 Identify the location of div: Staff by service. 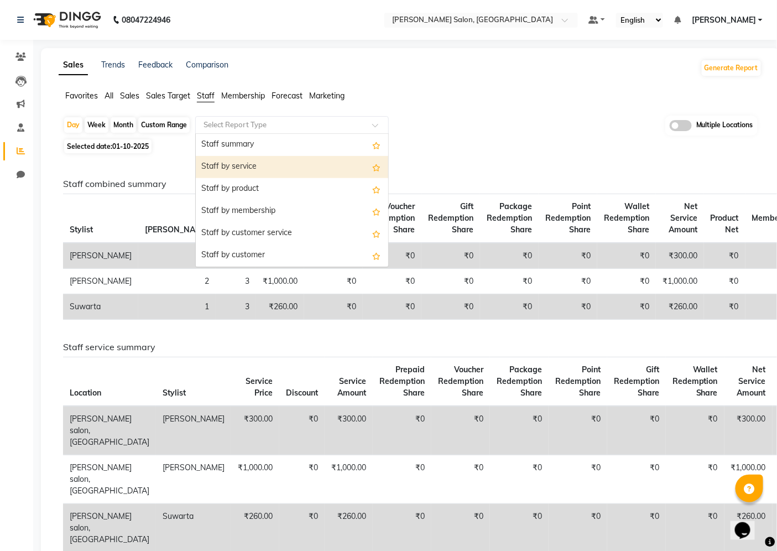
(292, 167).